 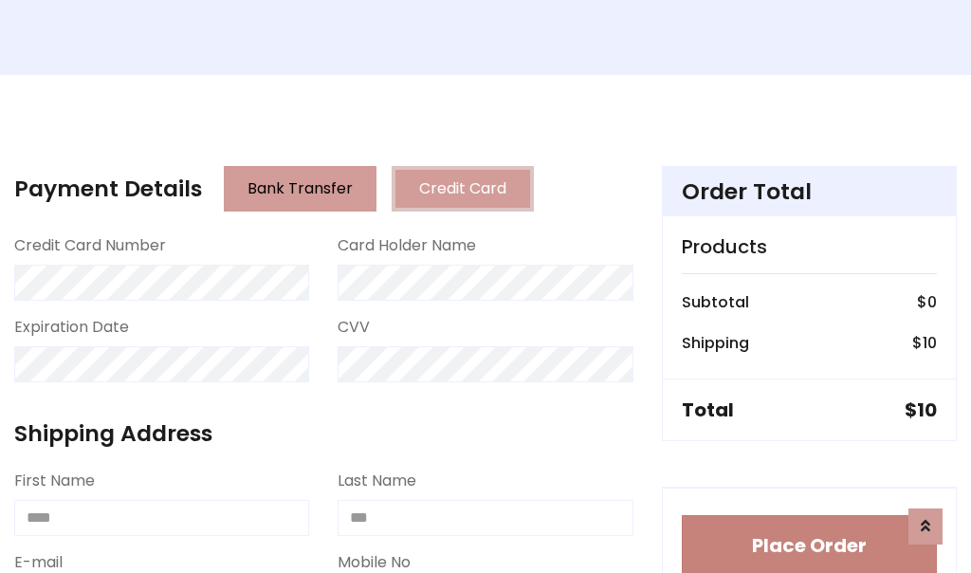 I want to click on h4: Shipping Address, so click(x=323, y=433).